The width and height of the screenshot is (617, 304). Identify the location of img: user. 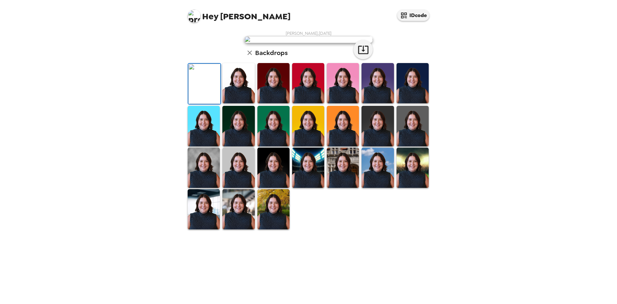
(309, 40).